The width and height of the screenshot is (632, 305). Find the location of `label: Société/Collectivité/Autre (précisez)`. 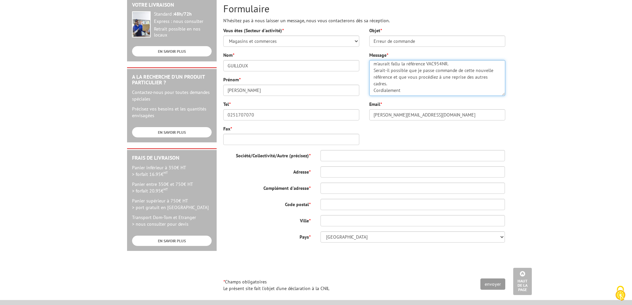

label: Société/Collectivité/Autre (précisez) is located at coordinates (267, 154).